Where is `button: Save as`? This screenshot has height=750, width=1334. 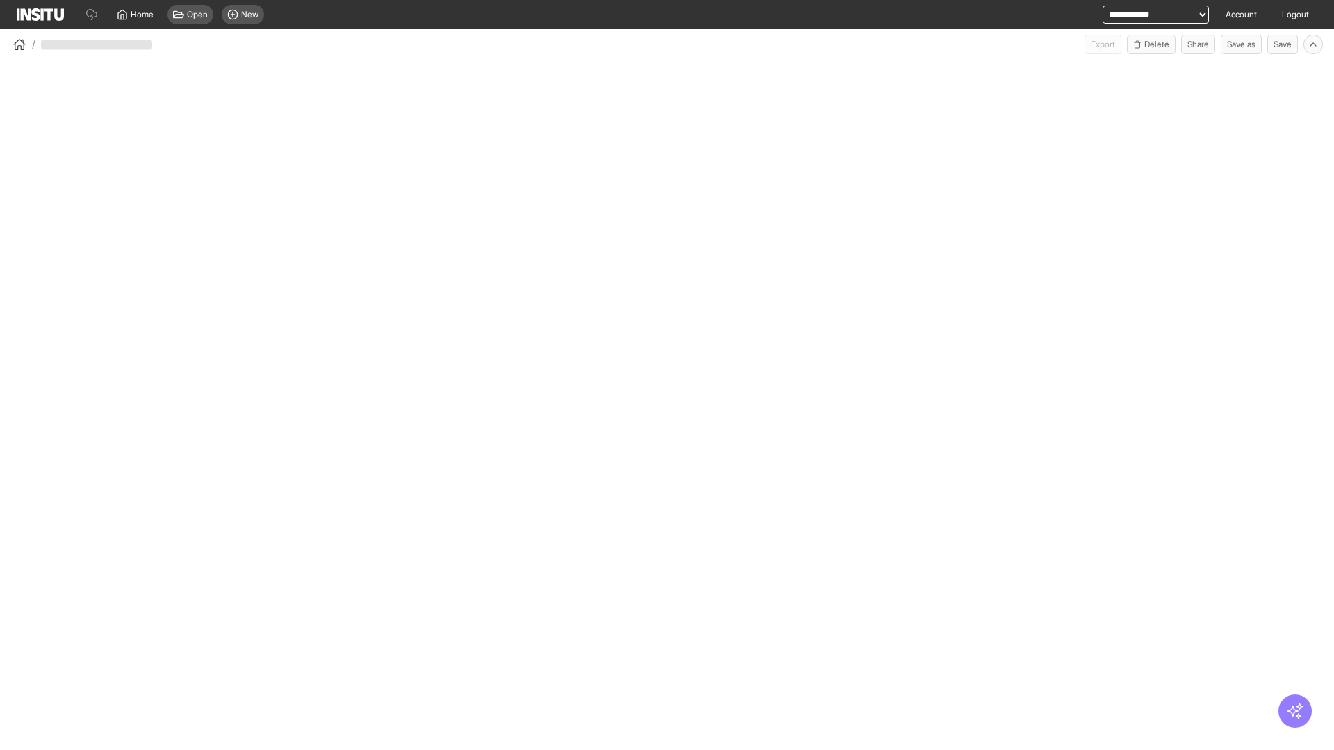
button: Save as is located at coordinates (1241, 44).